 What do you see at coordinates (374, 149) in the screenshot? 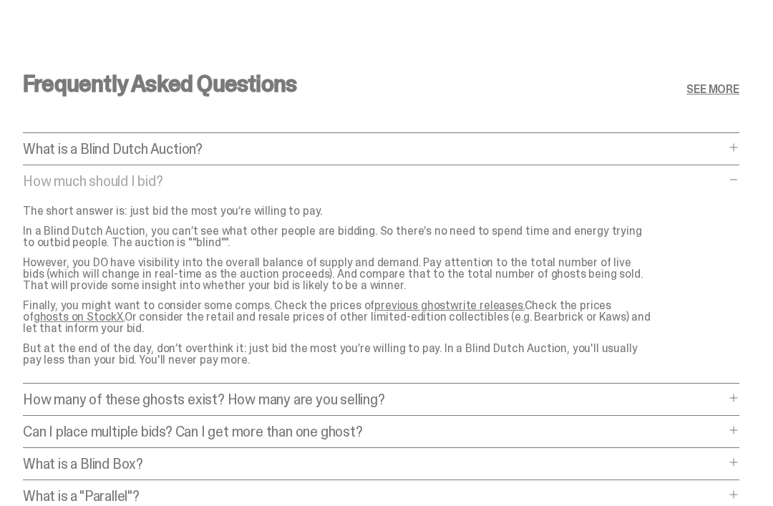
I see `p: What is a Blind Dutch Auction?` at bounding box center [374, 149].